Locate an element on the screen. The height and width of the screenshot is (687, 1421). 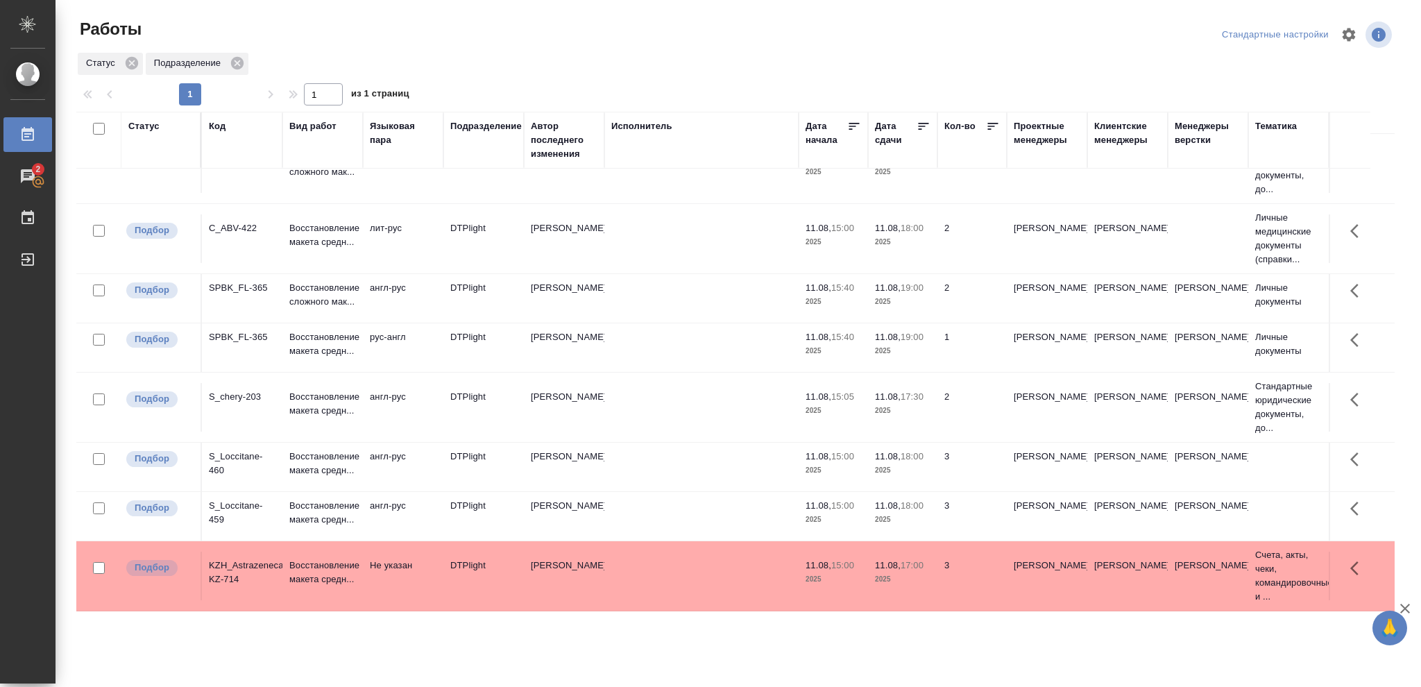
p: 15:40 is located at coordinates (842, 287).